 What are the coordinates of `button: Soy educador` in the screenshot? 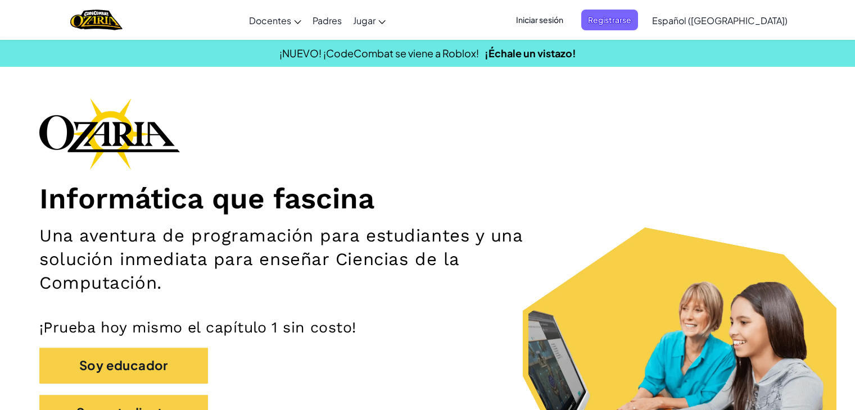 It's located at (124, 365).